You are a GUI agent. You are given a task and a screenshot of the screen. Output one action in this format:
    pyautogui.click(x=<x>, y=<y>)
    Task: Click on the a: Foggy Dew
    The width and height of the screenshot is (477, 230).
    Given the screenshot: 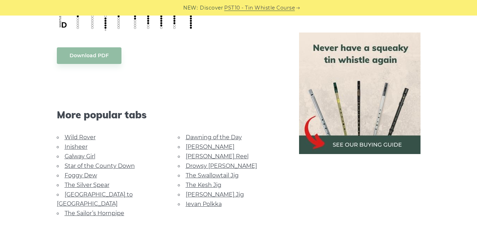 What is the action you would take?
    pyautogui.click(x=81, y=175)
    